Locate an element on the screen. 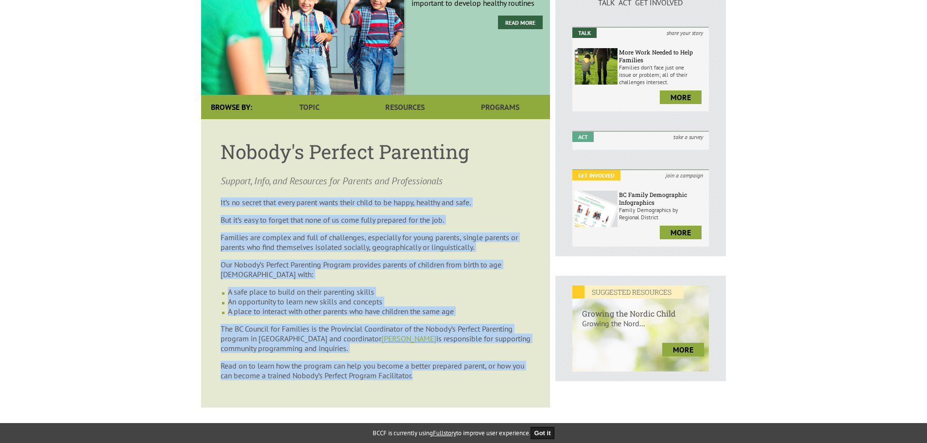 This screenshot has width=927, height=443. a: Read more is located at coordinates (520, 22).